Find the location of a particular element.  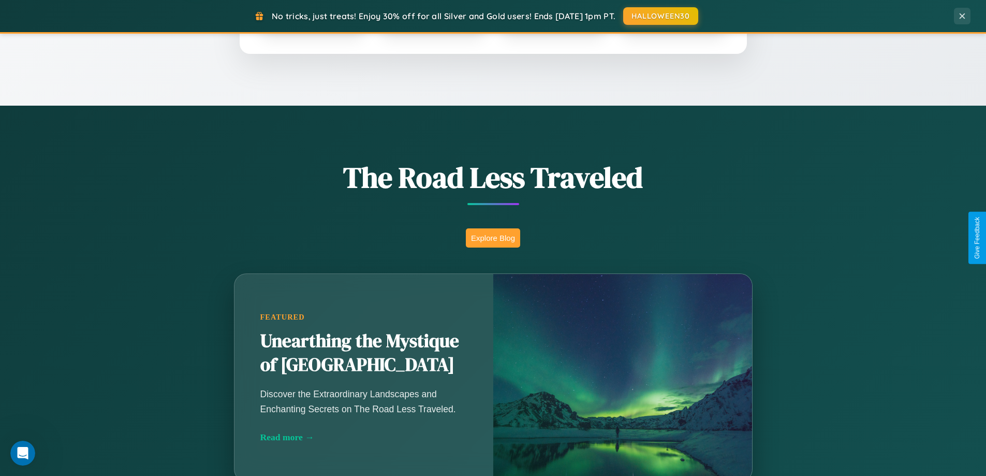

h1: The Road Less Traveled is located at coordinates (493, 177).